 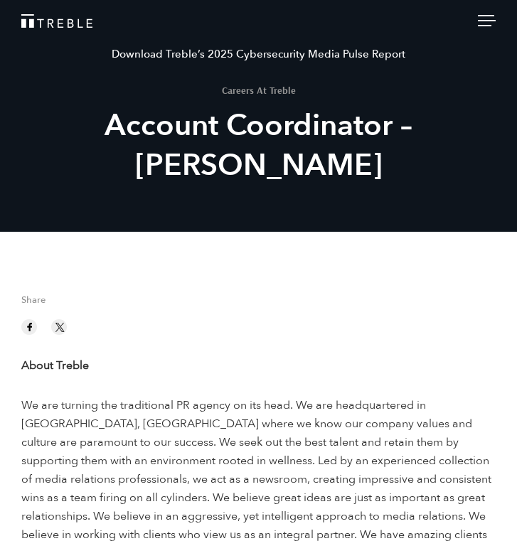 I want to click on img: facebook sharing button, so click(x=30, y=327).